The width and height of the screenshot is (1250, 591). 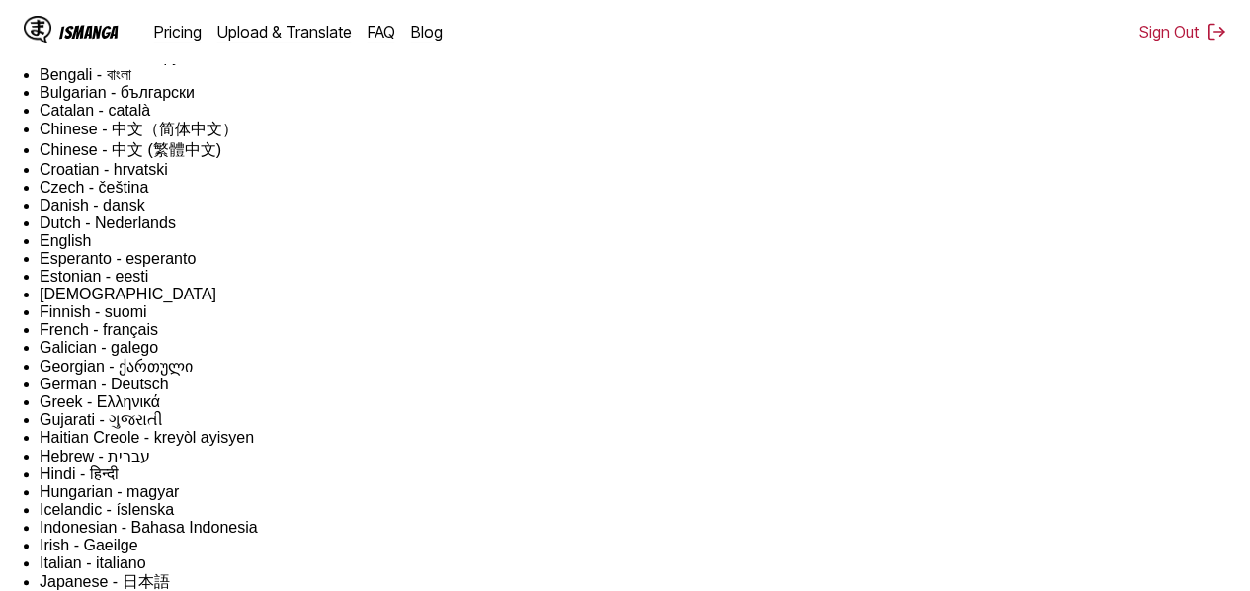 What do you see at coordinates (117, 92) in the screenshot?
I see `a: Bulgarian - български` at bounding box center [117, 92].